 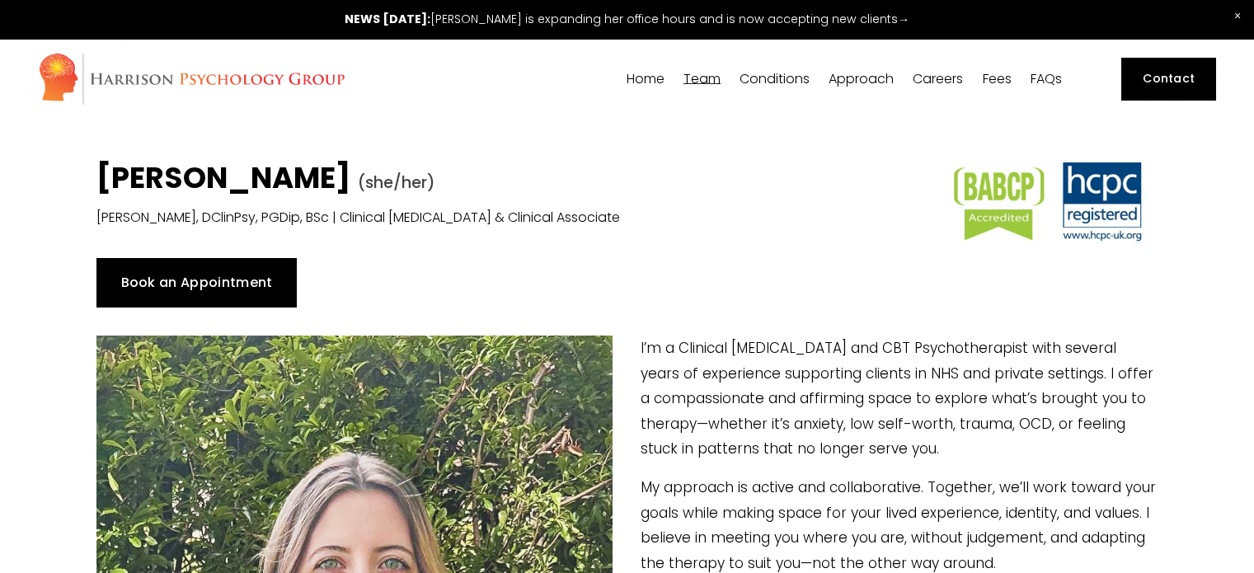 I want to click on a: Book an Appointment, so click(x=196, y=283).